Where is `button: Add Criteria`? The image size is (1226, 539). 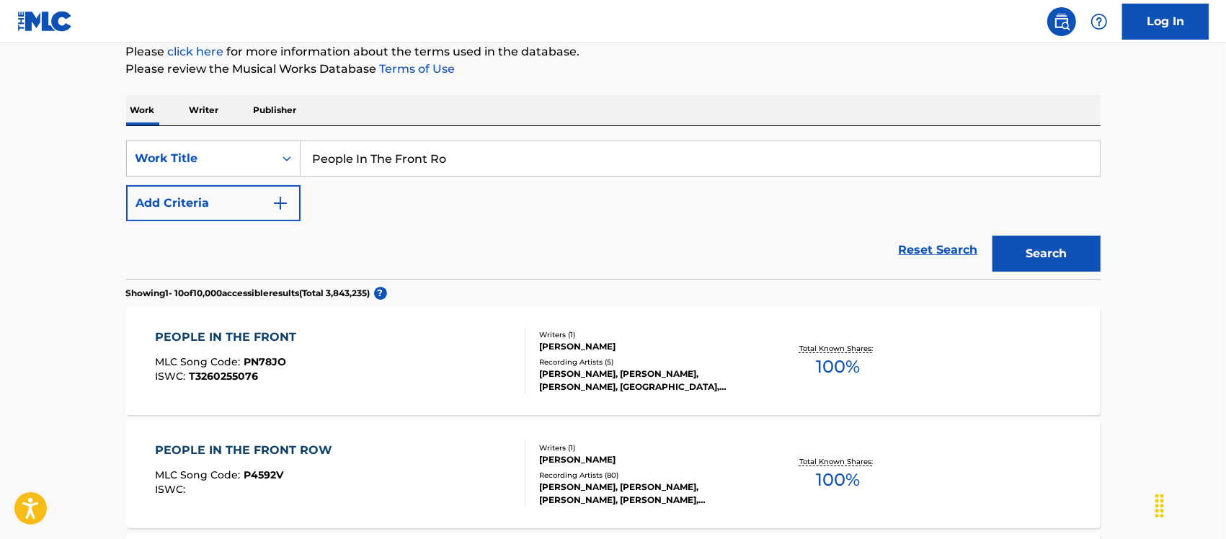 button: Add Criteria is located at coordinates (213, 203).